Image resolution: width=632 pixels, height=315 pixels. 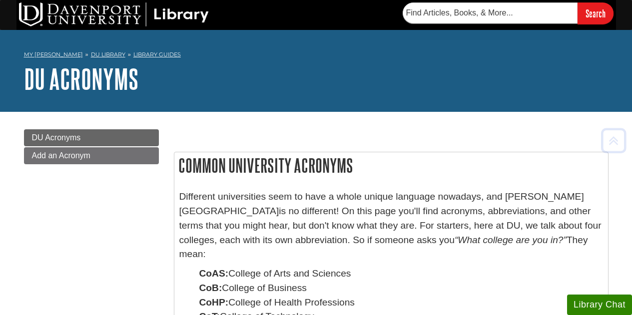 I want to click on nav: breadcrumb, so click(x=316, y=56).